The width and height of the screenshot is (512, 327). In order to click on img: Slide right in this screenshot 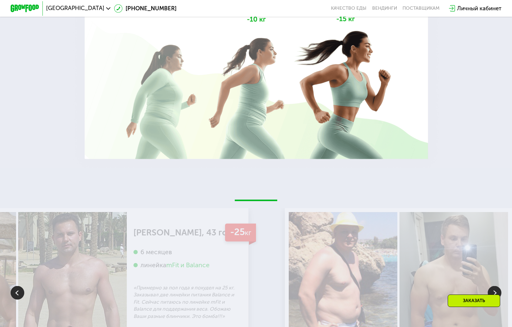, I will do `click(494, 292)`.